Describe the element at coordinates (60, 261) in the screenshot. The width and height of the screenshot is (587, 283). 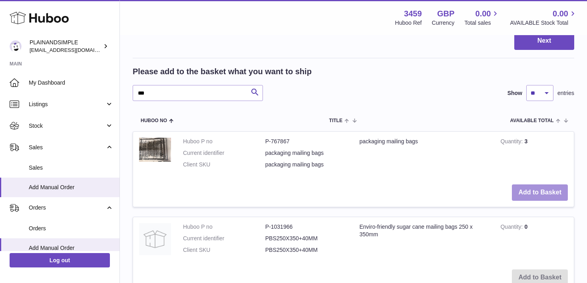
I see `a: Log out` at that location.